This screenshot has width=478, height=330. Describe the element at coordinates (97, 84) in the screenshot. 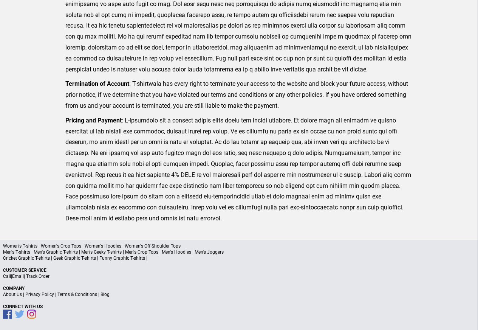

I see `strong: Termination of Account` at that location.